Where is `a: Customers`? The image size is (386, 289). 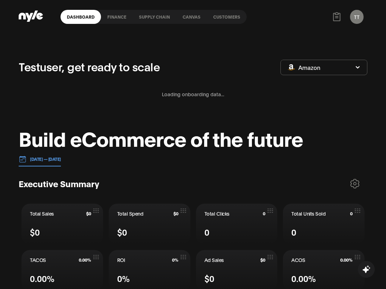 a: Customers is located at coordinates (226, 17).